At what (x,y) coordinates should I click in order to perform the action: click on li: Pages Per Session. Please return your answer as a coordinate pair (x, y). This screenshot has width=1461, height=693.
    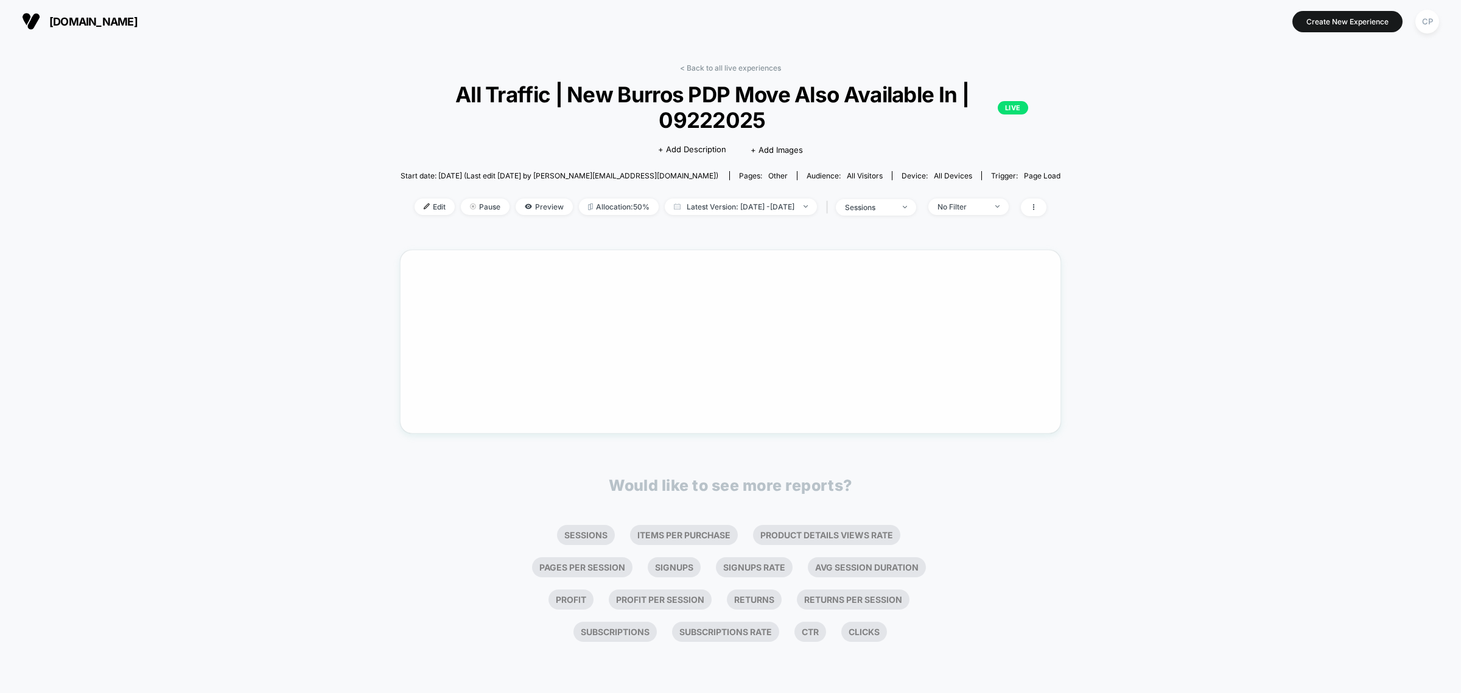
    Looking at the image, I should click on (582, 567).